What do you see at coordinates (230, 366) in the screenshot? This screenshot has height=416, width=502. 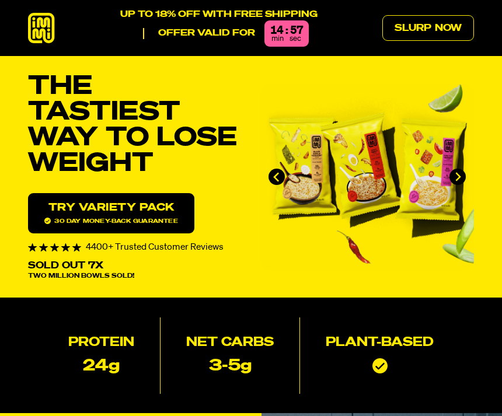 I see `p: 3-5g` at bounding box center [230, 366].